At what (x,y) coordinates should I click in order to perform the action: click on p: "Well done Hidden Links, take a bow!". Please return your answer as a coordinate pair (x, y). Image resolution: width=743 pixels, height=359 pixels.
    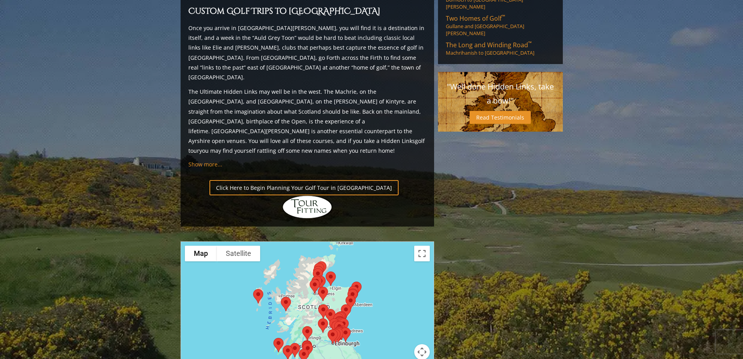
    Looking at the image, I should click on (501, 94).